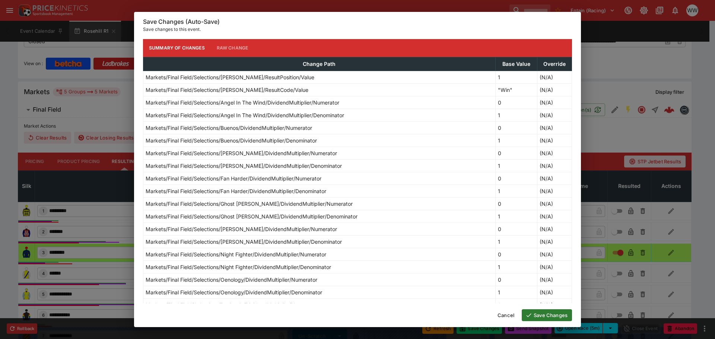 This screenshot has height=339, width=715. Describe the element at coordinates (243, 102) in the screenshot. I see `p: Markets/Final Field/Selections/Angel In The Wind/DividendMultiplier/Numerator` at that location.